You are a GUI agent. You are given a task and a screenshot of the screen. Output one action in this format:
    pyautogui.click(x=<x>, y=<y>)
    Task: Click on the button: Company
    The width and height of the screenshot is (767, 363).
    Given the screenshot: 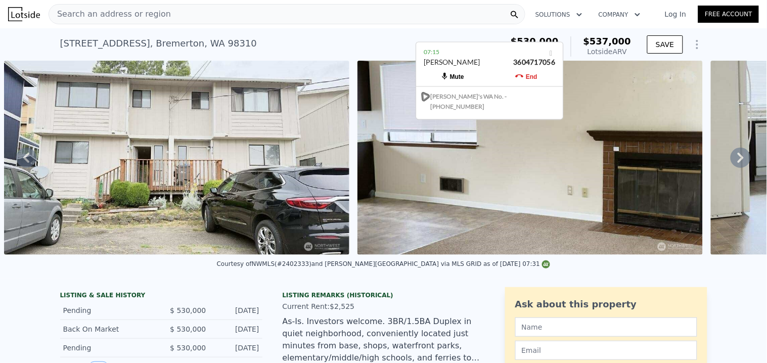 What is the action you would take?
    pyautogui.click(x=619, y=15)
    